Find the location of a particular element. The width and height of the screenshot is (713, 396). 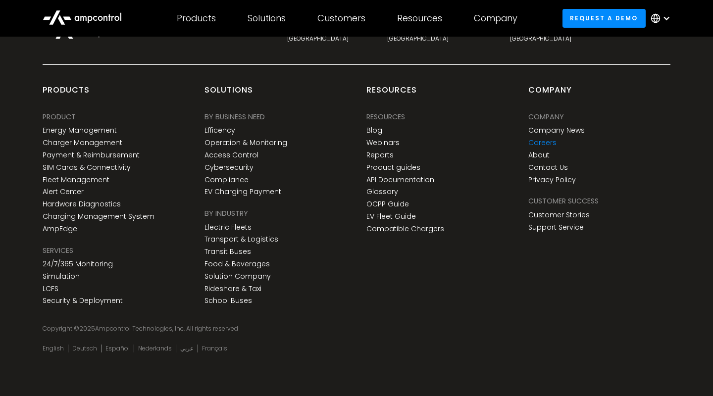

a: Rideshare & Taxi is located at coordinates (233, 289).